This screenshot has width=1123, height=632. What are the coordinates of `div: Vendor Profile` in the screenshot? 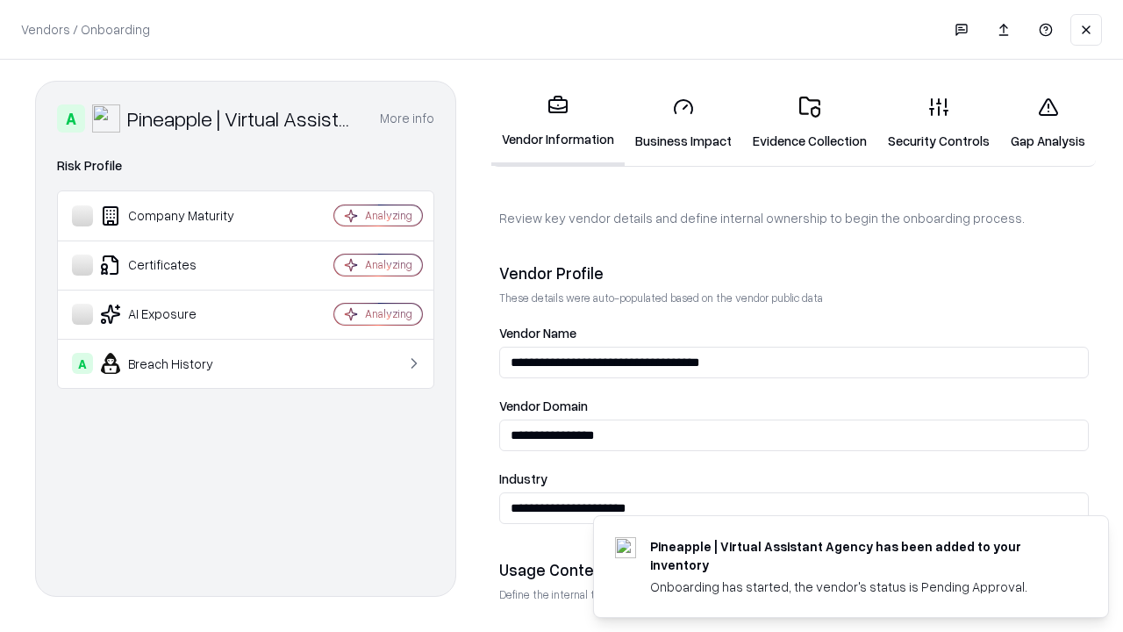 It's located at (794, 273).